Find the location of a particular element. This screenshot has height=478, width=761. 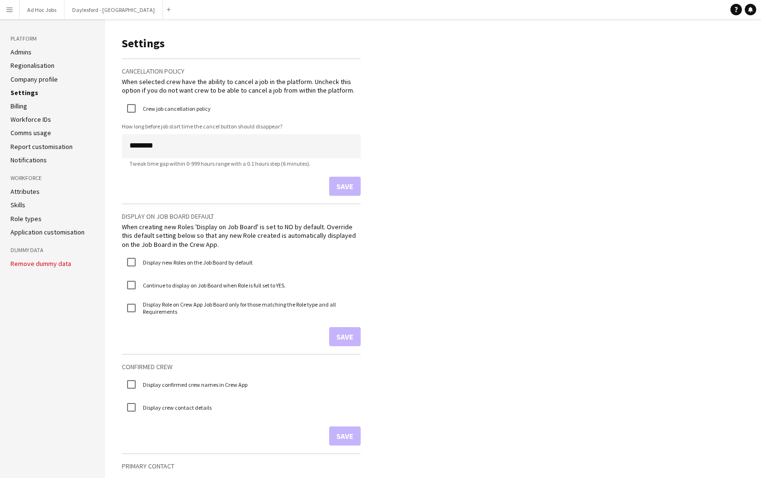

a: Regionalisation is located at coordinates (32, 65).